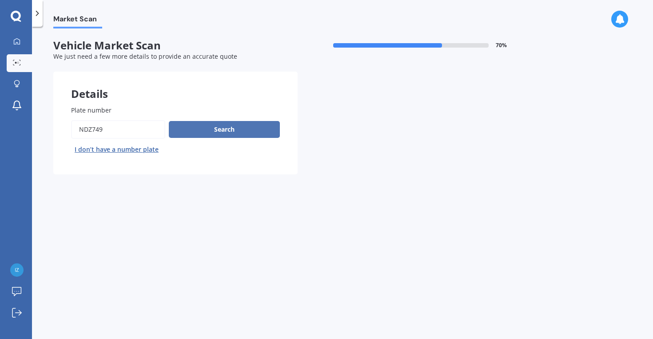 The width and height of the screenshot is (653, 339). What do you see at coordinates (175, 45) in the screenshot?
I see `span: Vehicle Market Scan` at bounding box center [175, 45].